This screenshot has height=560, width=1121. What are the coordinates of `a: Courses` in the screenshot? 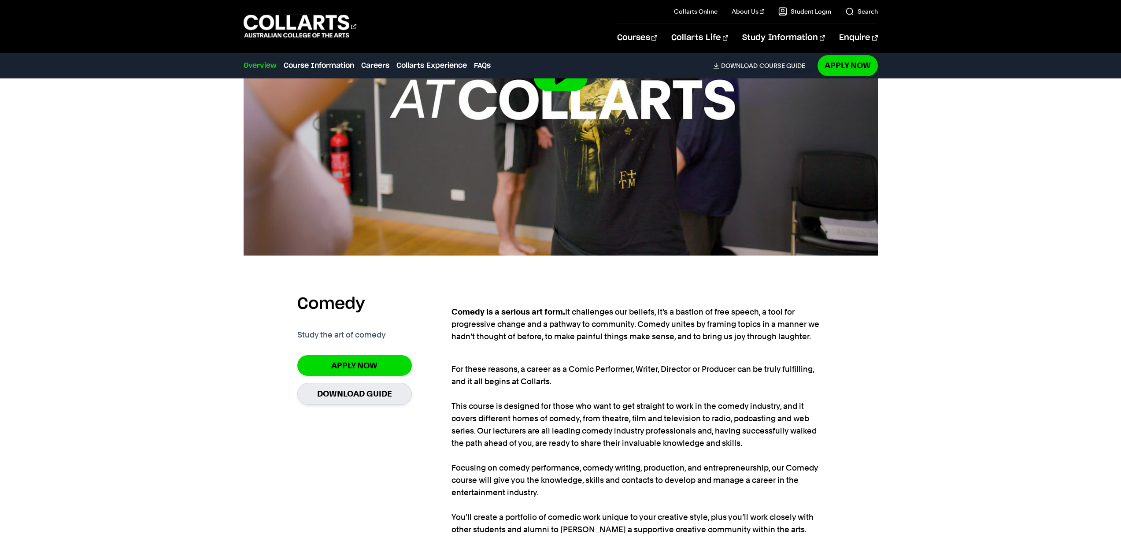 It's located at (637, 38).